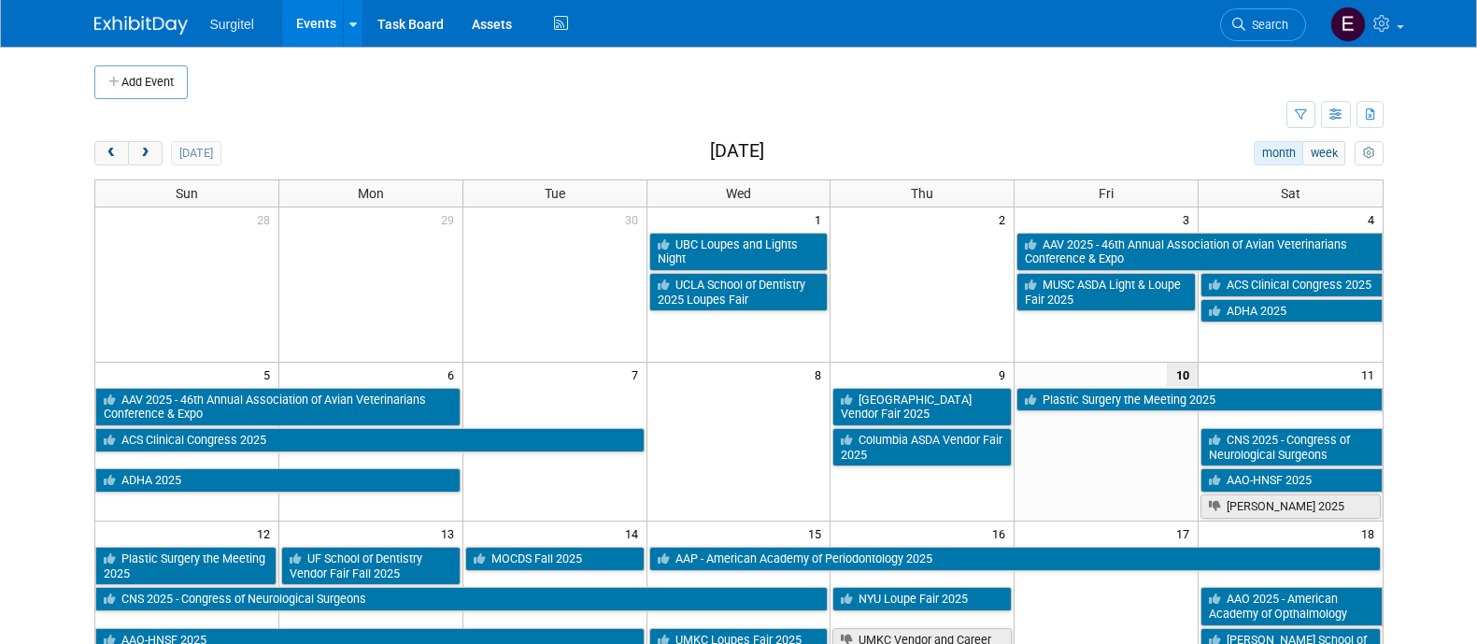 The image size is (1477, 644). Describe the element at coordinates (1267, 24) in the screenshot. I see `span: Search` at that location.